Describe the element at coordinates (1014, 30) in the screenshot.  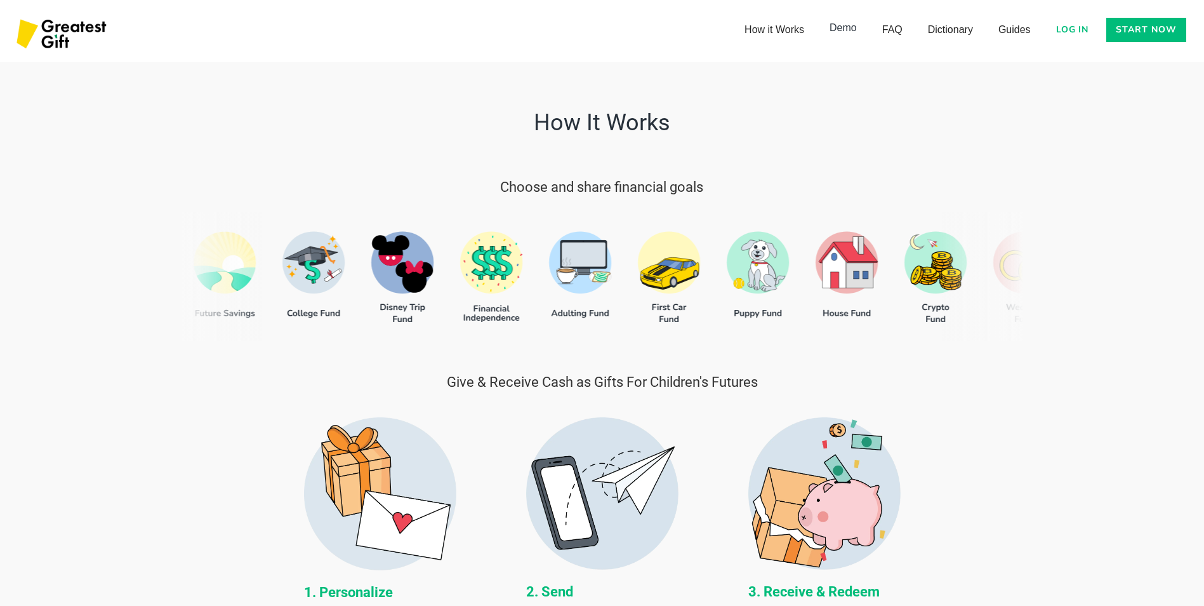
I see `a: Guides` at that location.